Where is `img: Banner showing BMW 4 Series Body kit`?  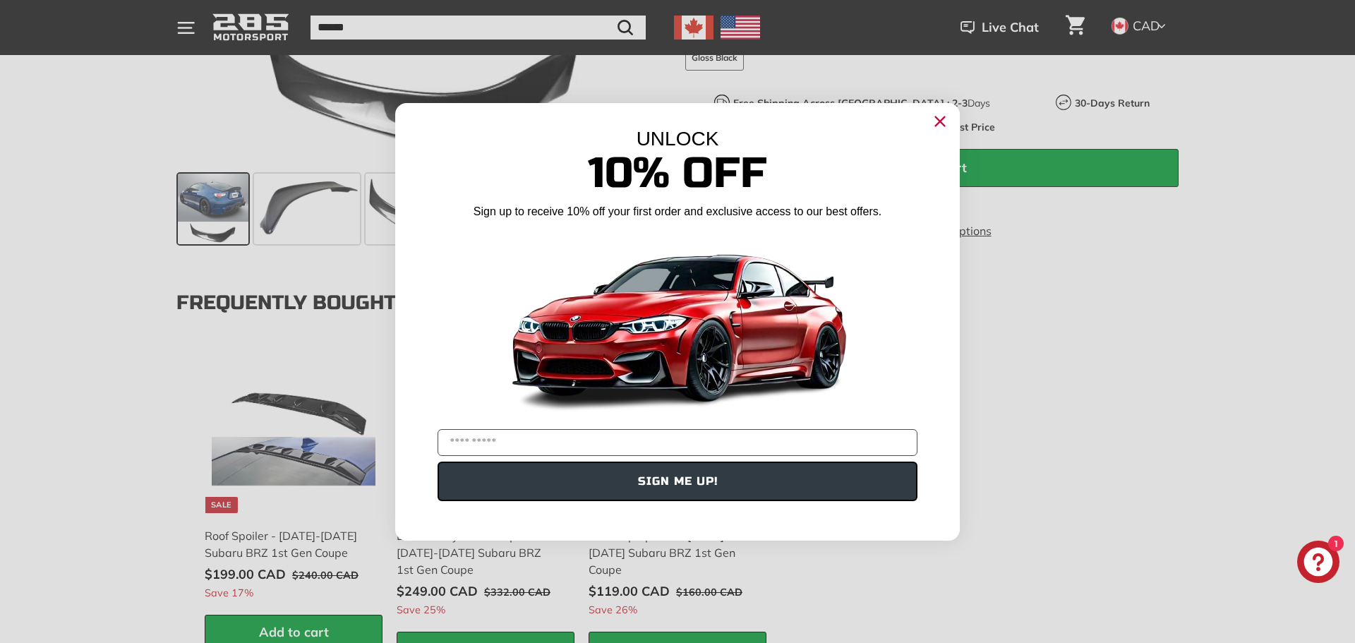 img: Banner showing BMW 4 Series Body kit is located at coordinates (678, 324).